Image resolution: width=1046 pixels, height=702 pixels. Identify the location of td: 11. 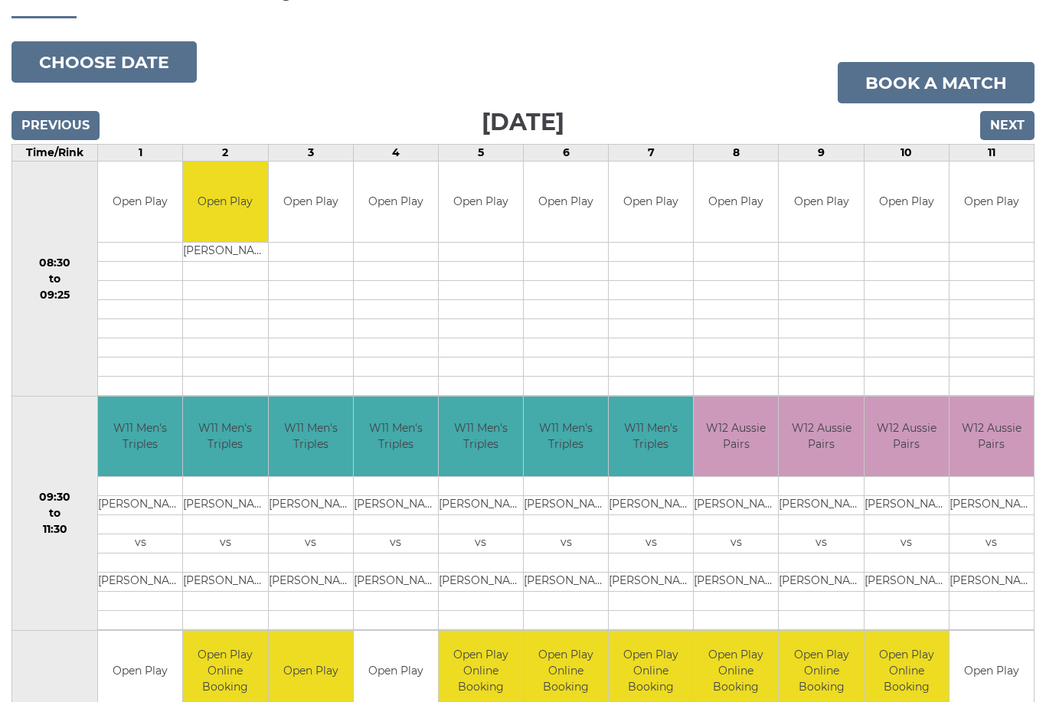
(991, 153).